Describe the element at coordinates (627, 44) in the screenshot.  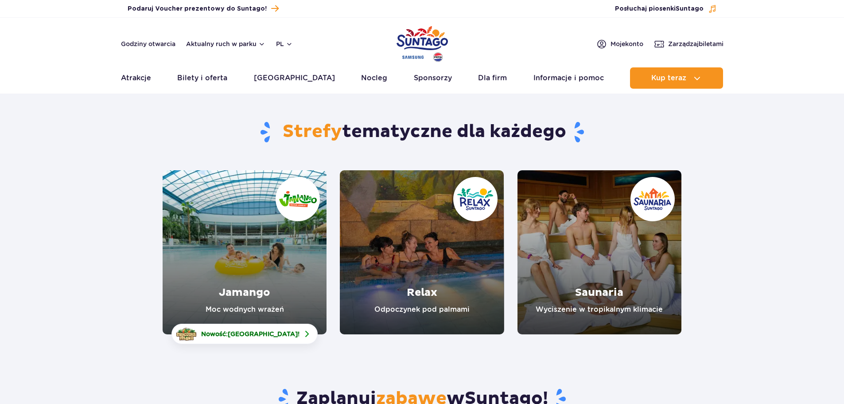
I see `span: Moje konto` at that location.